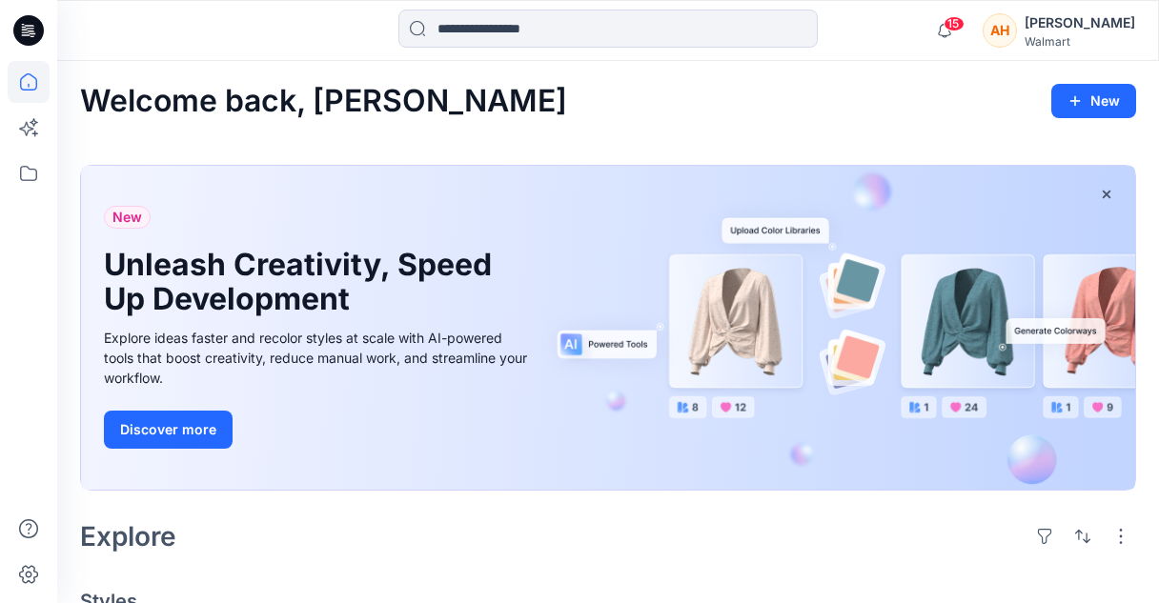  What do you see at coordinates (127, 217) in the screenshot?
I see `span: New` at bounding box center [127, 217].